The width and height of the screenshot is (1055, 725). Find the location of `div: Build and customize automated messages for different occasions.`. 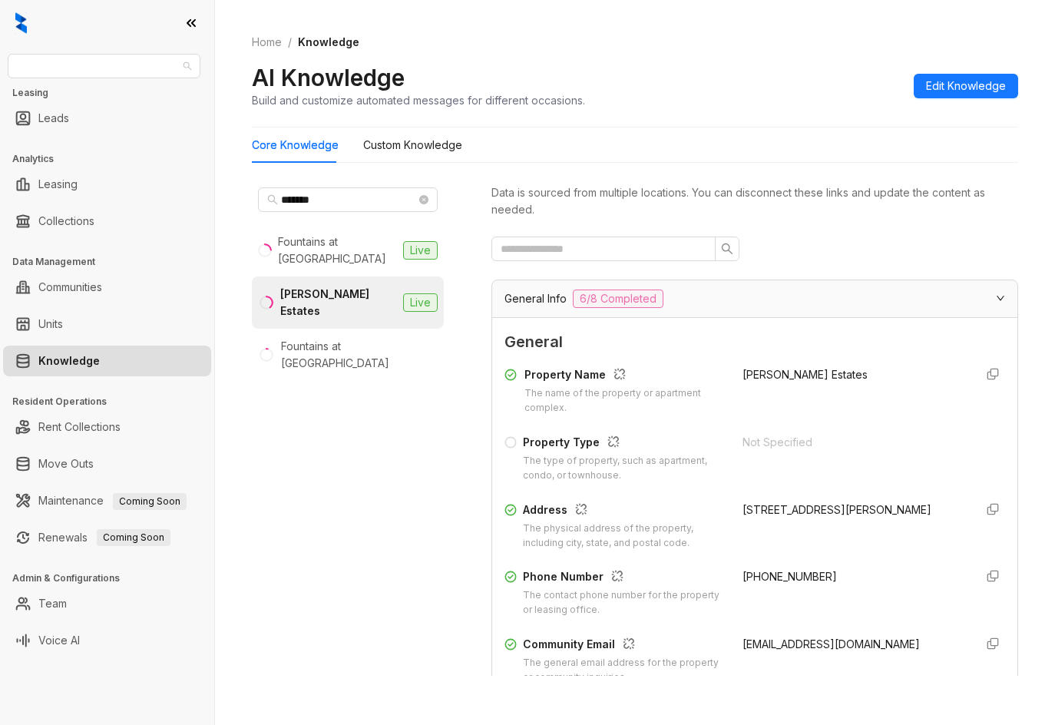

div: Build and customize automated messages for different occasions. is located at coordinates (418, 100).